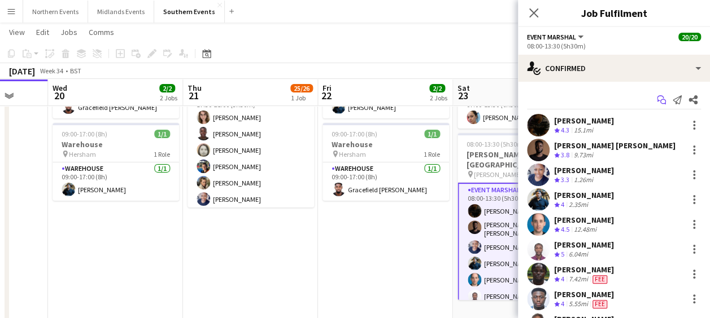  Describe the element at coordinates (689, 37) in the screenshot. I see `span: 20/20` at that location.